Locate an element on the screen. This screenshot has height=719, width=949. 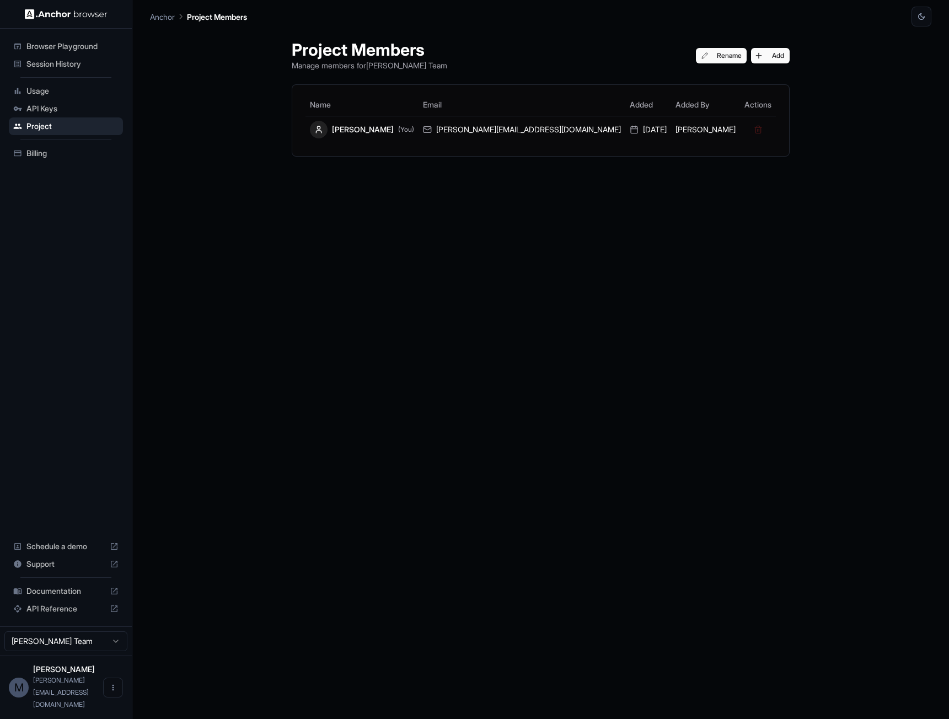
div: Support is located at coordinates (66, 564).